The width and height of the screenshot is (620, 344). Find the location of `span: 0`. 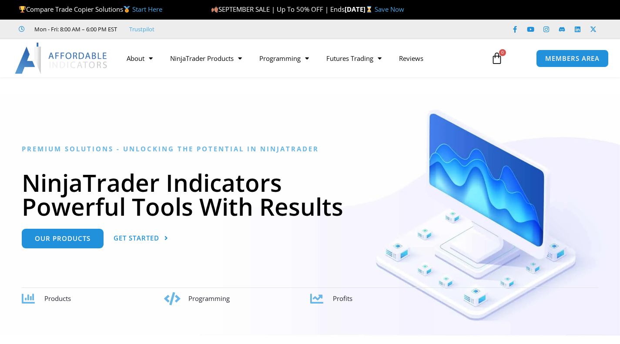

span: 0 is located at coordinates (503, 53).